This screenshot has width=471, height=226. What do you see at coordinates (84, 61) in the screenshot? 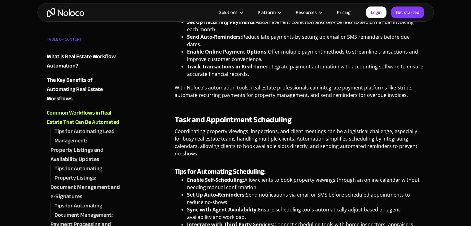
I see `a: What is Real Estate Workflow Automation?` at bounding box center [84, 61].